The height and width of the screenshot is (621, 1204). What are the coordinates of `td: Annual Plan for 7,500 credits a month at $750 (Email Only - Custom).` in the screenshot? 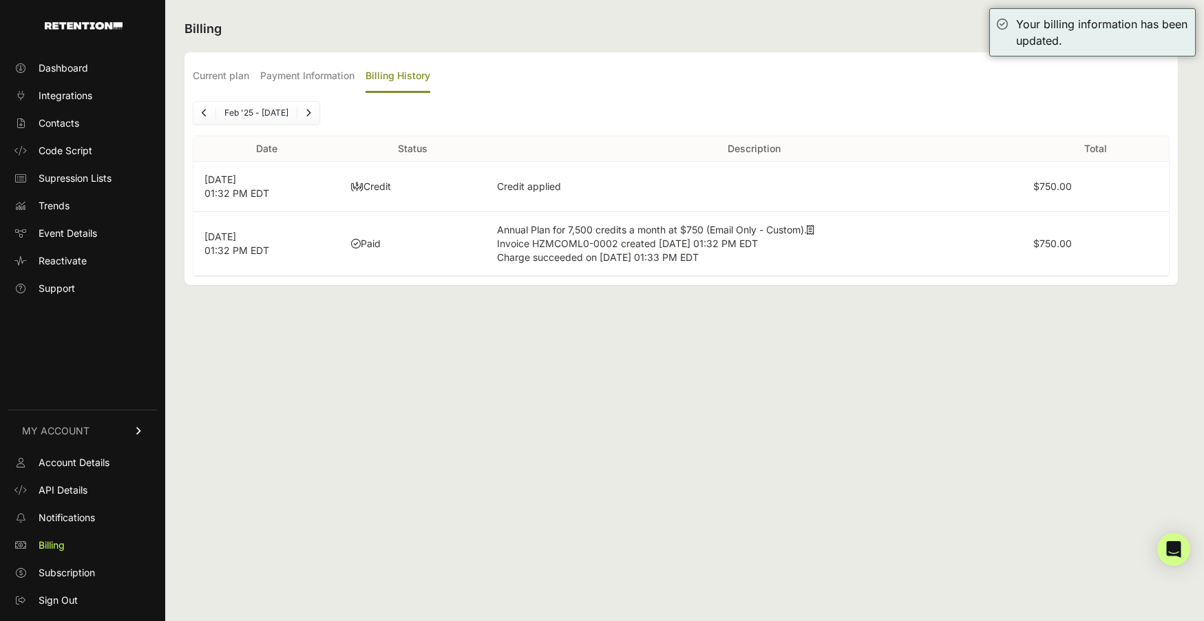 It's located at (754, 244).